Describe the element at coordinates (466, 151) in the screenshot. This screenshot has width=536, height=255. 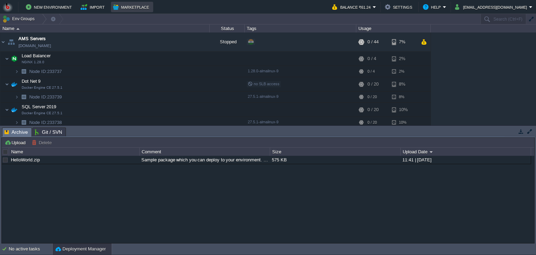
I see `div: Upload Date` at that location.